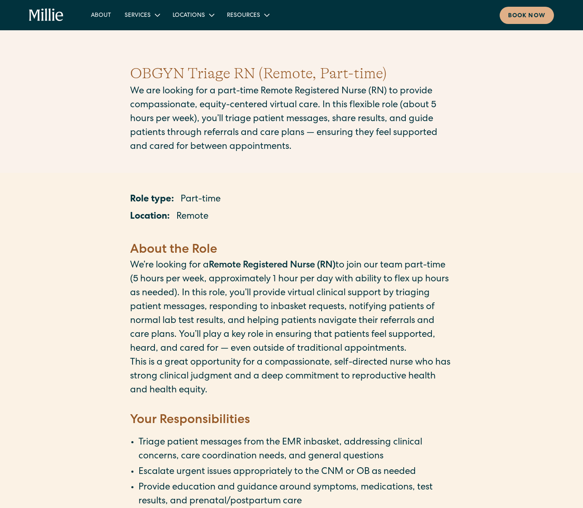  Describe the element at coordinates (150, 217) in the screenshot. I see `p: Location:` at that location.